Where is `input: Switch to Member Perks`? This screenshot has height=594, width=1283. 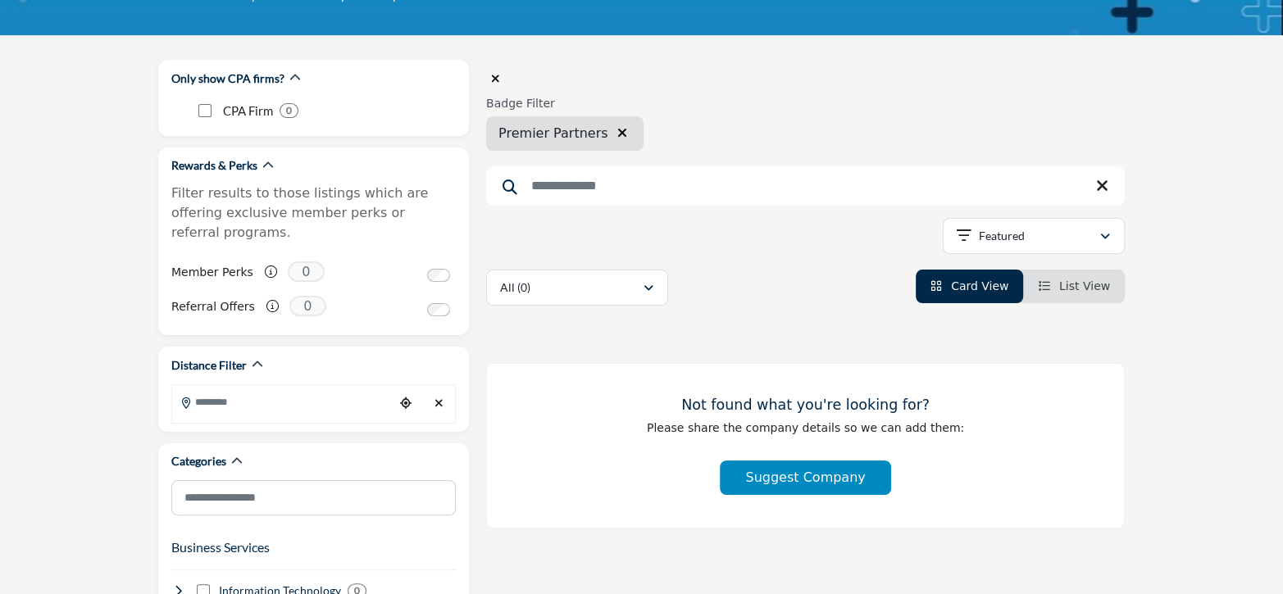
input: Switch to Member Perks is located at coordinates (439, 275).